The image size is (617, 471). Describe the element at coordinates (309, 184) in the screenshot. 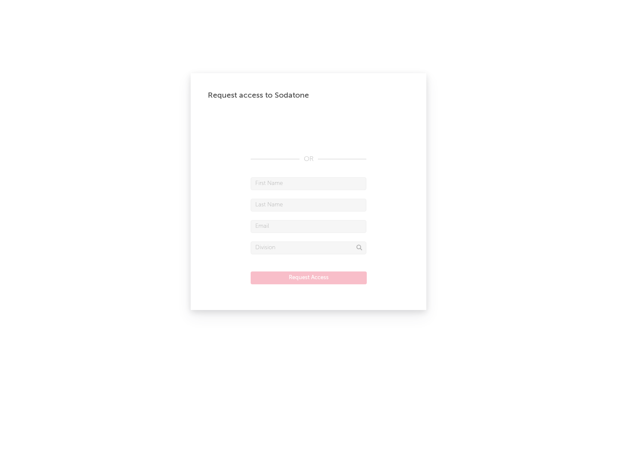

I see `input: First Name` at that location.